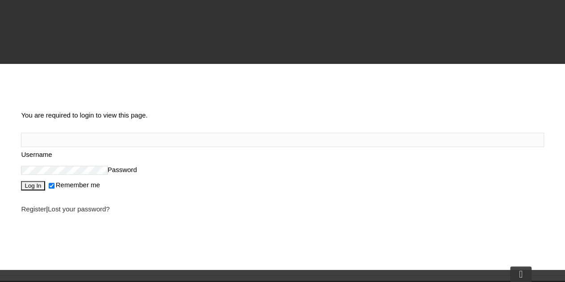 This screenshot has width=565, height=282. Describe the element at coordinates (79, 208) in the screenshot. I see `a: Lost your password?` at that location.